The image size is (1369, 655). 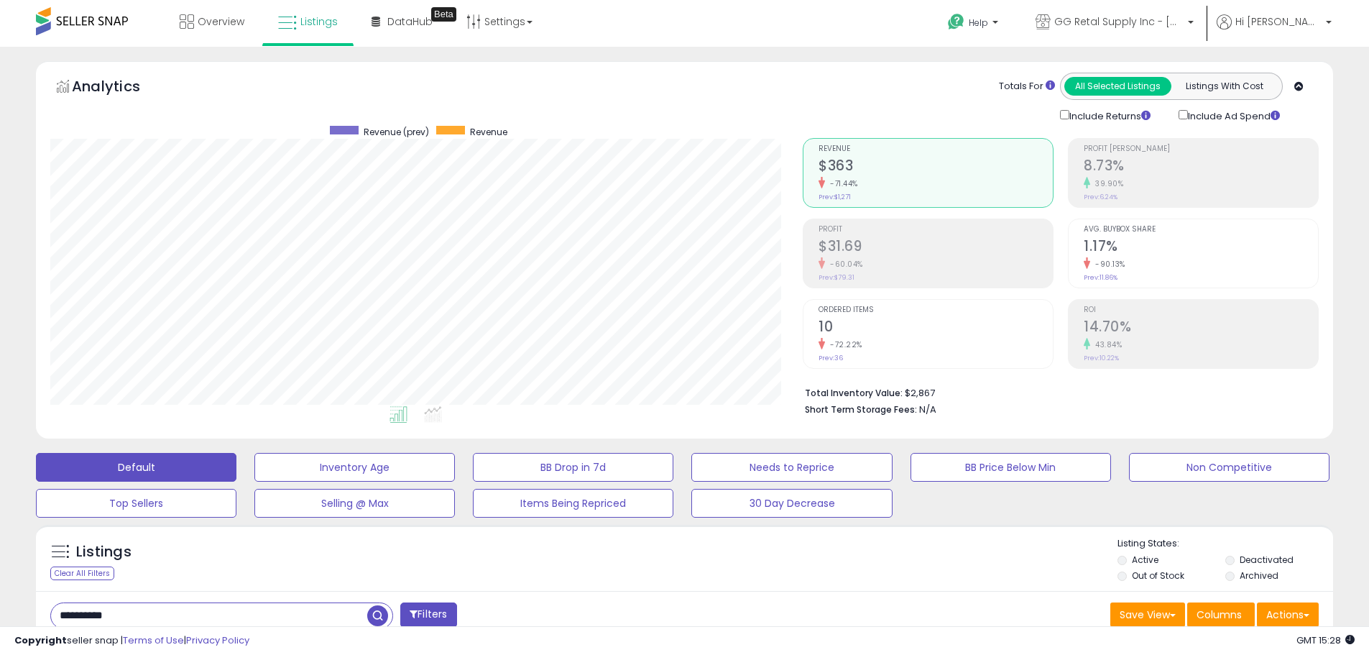 What do you see at coordinates (396, 132) in the screenshot?
I see `span: Revenue (prev)` at bounding box center [396, 132].